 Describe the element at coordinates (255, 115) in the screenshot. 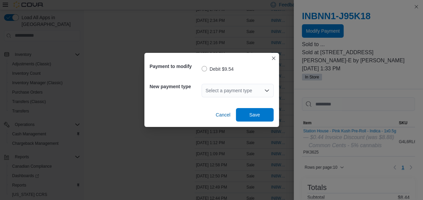

I see `span: Save` at that location.